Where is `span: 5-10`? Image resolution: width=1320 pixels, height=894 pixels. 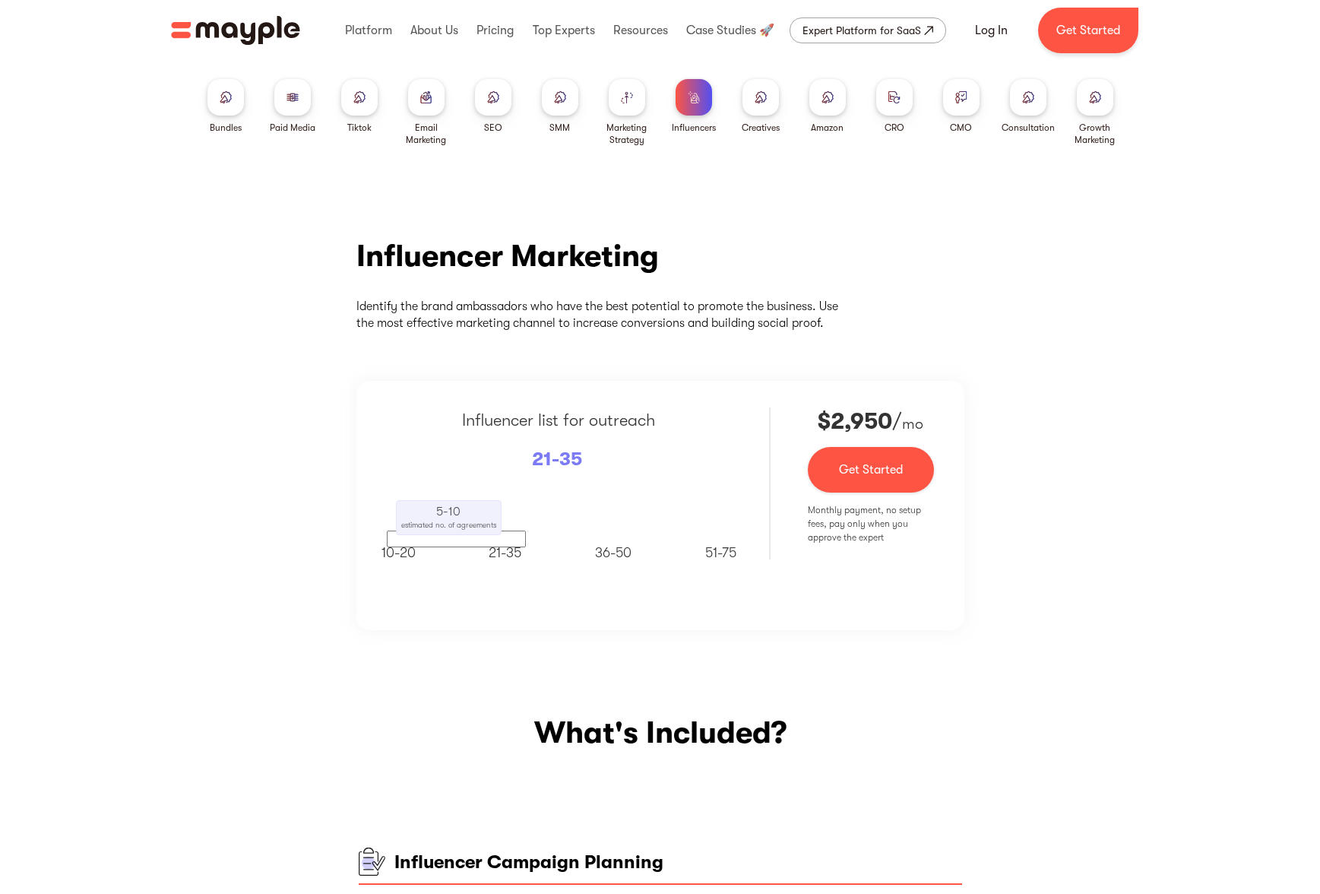
span: 5-10 is located at coordinates (448, 511).